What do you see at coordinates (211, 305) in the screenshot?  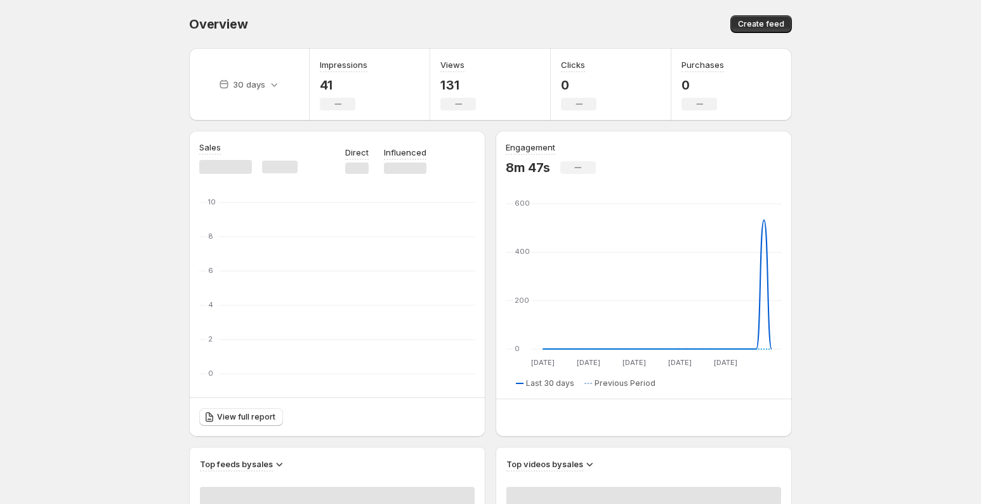 I see `text: 4` at bounding box center [211, 305].